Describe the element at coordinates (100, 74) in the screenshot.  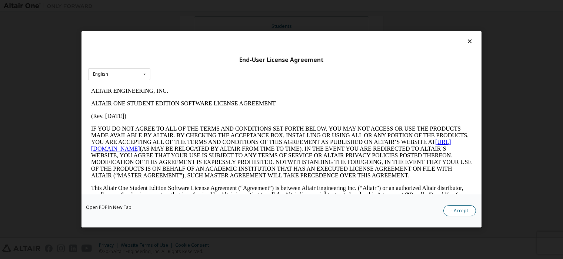
I see `div: English` at that location.